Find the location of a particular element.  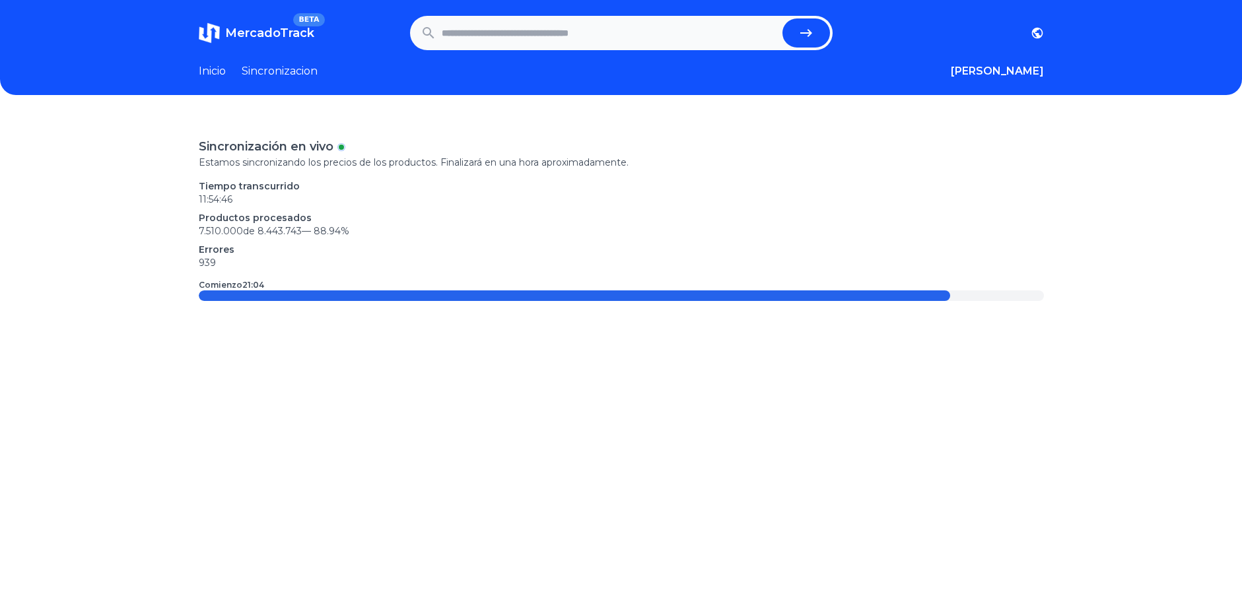

span: MercadoTrack is located at coordinates (269, 33).